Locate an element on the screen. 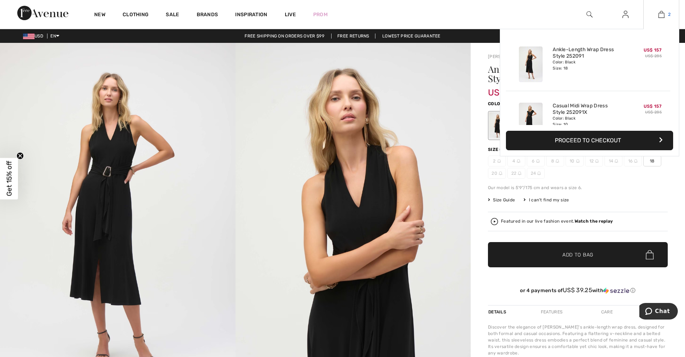 The width and height of the screenshot is (685, 357). span: 10 is located at coordinates (575, 161).